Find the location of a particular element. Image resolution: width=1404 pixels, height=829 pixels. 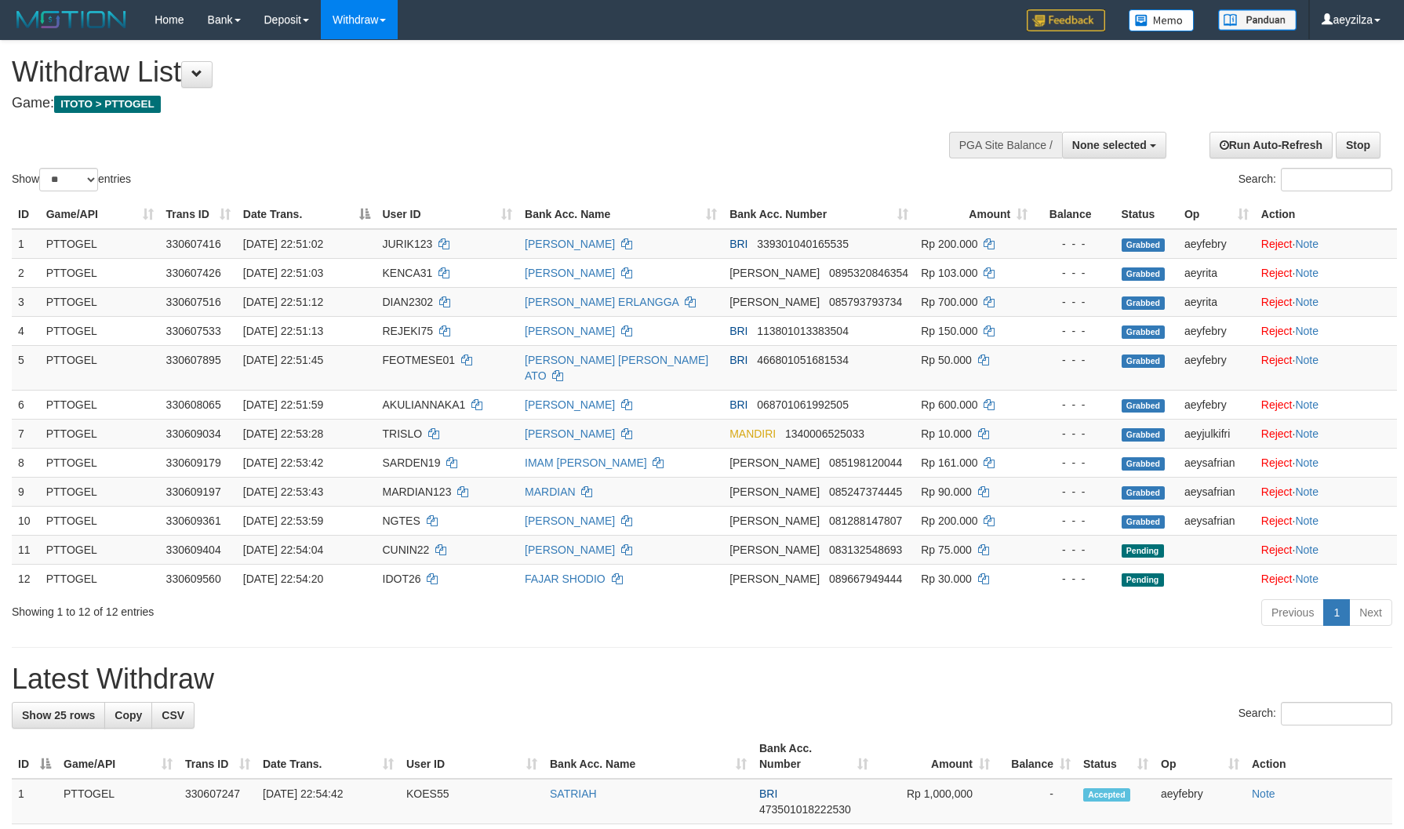

span: Copy 0895320846354 to clipboard is located at coordinates (868, 273).